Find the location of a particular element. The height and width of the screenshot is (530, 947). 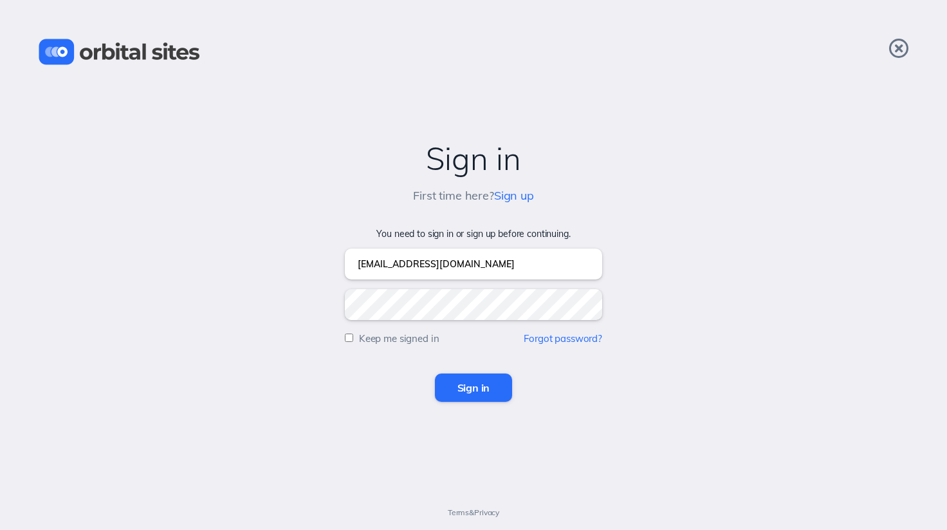

form: You need to sign in or sign up before continuing. is located at coordinates (474, 315).